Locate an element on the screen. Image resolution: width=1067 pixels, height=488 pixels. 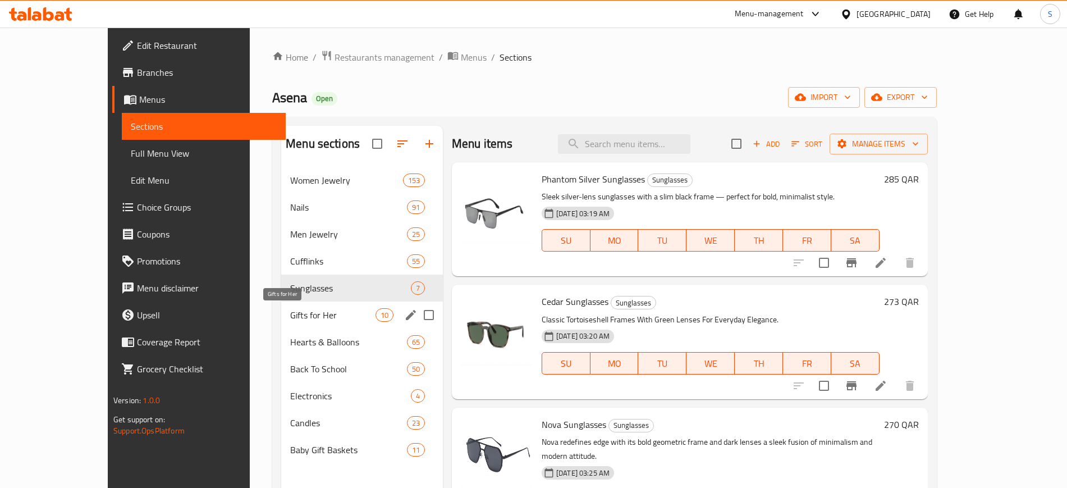
p: Classic Tortoiseshell Frames With Green Lenses For Everyday Elegance. is located at coordinates (711, 319).